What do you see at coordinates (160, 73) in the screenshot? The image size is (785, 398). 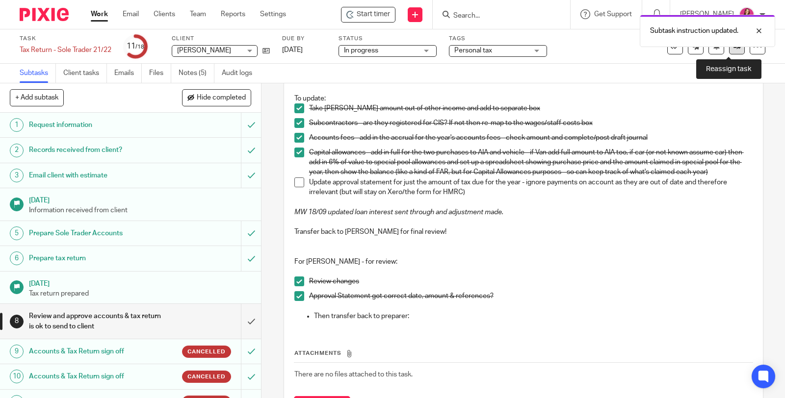 I see `a: Files` at bounding box center [160, 73].